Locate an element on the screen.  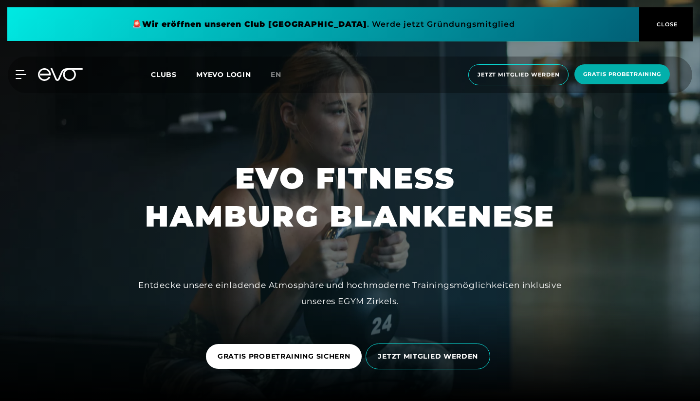
a: Jetzt Mitglied werden is located at coordinates (519, 75).